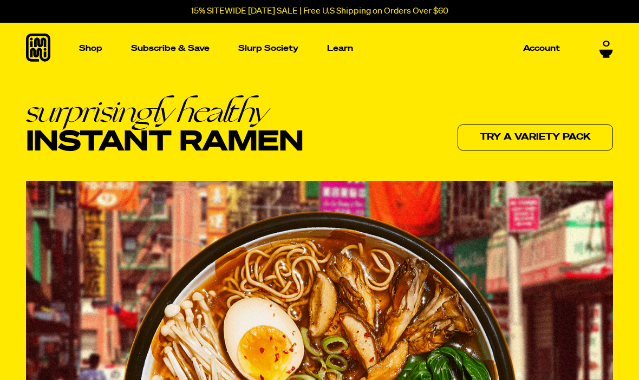 This screenshot has height=380, width=639. Describe the element at coordinates (170, 48) in the screenshot. I see `p: Subscribe & Save` at that location.